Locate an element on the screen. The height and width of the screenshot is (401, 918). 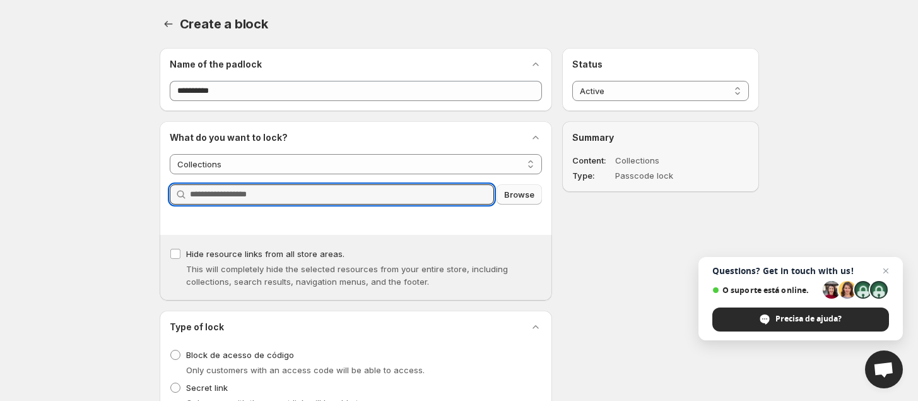
h2: Status is located at coordinates (660, 64).